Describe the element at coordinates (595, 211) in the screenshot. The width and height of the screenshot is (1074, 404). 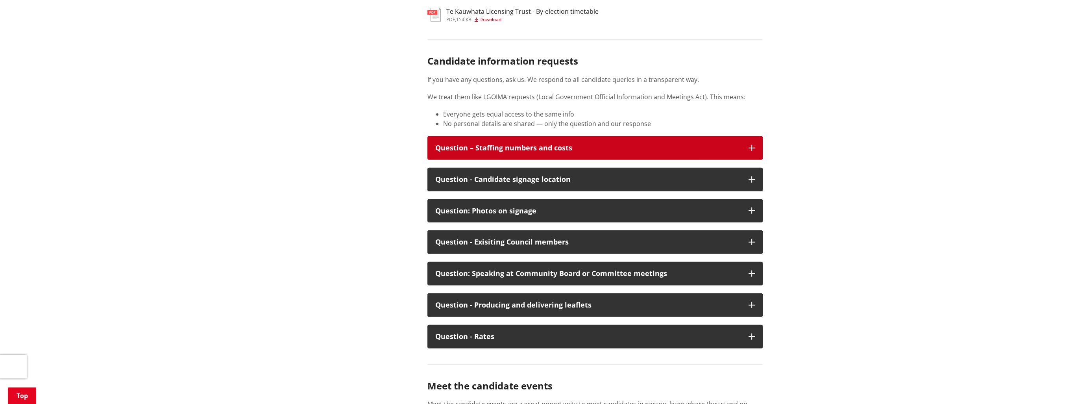
I see `button: Question: Photos on signage` at that location.